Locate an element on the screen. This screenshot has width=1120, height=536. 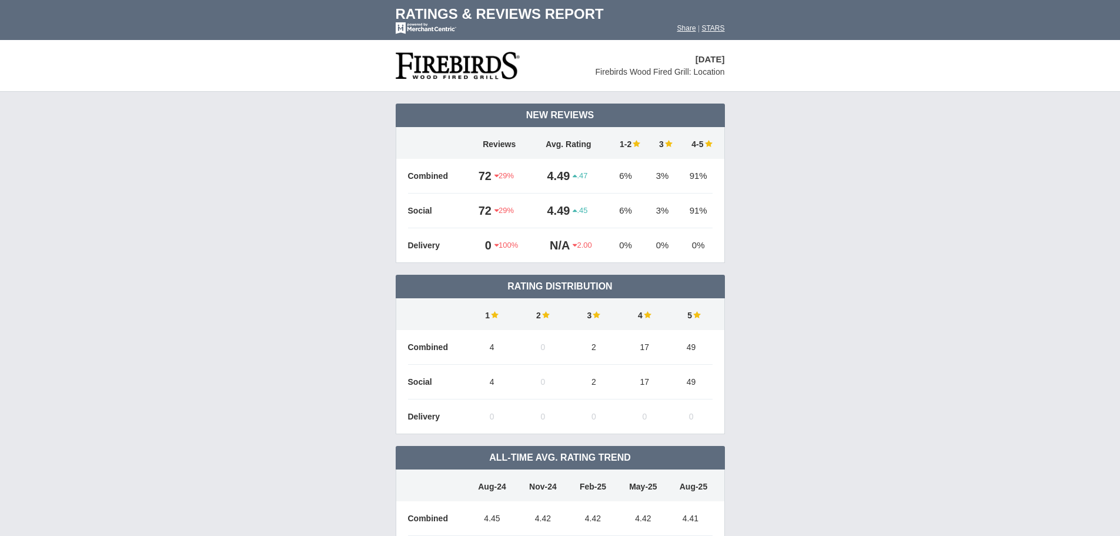
span: .47 is located at coordinates (580, 176).